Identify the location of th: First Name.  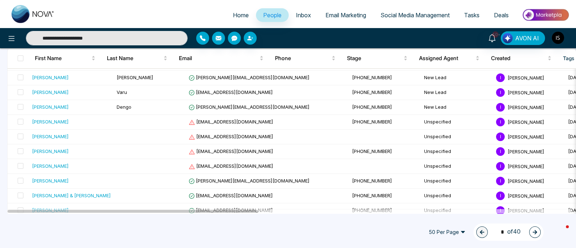
(65, 58).